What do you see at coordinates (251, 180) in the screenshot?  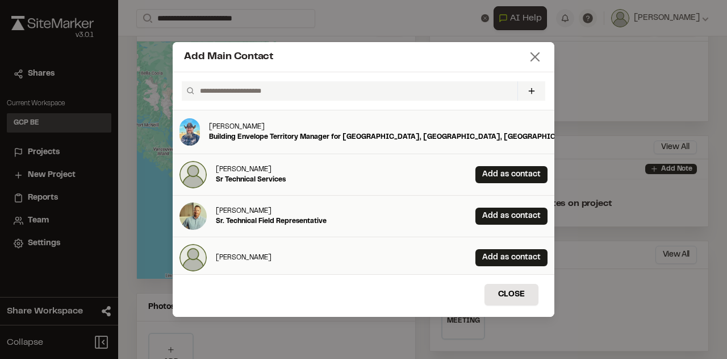 I see `p: Sr Technical Services` at bounding box center [251, 180].